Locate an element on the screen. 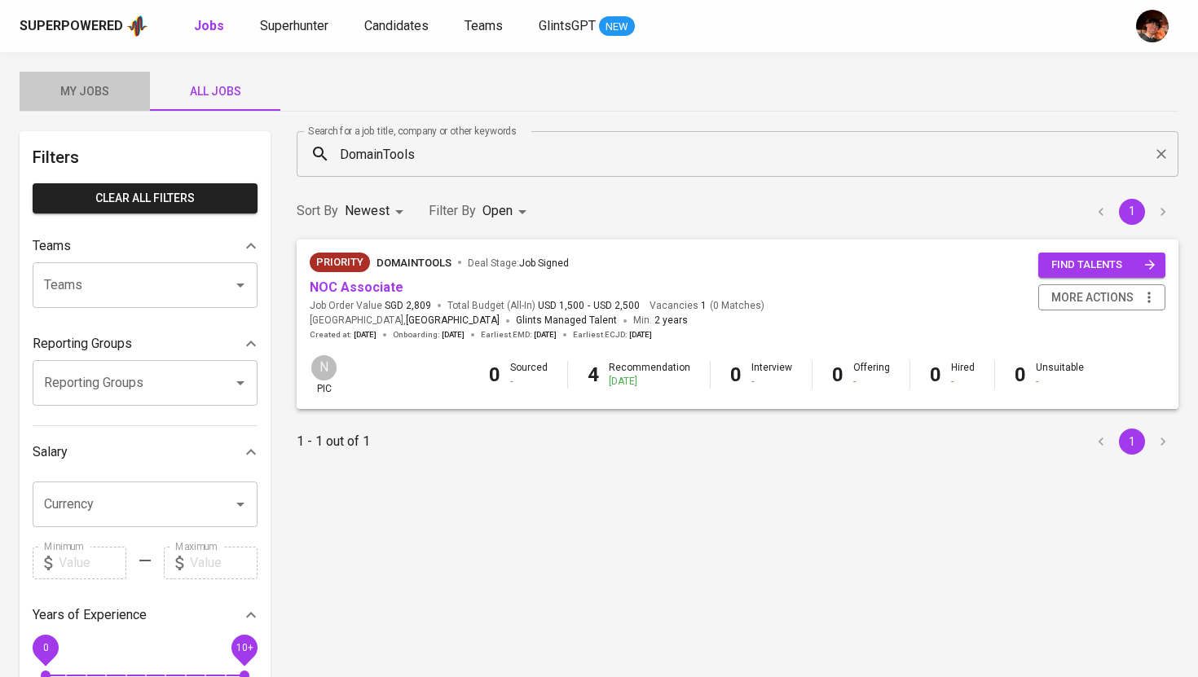  p: Reporting Groups is located at coordinates (82, 344).